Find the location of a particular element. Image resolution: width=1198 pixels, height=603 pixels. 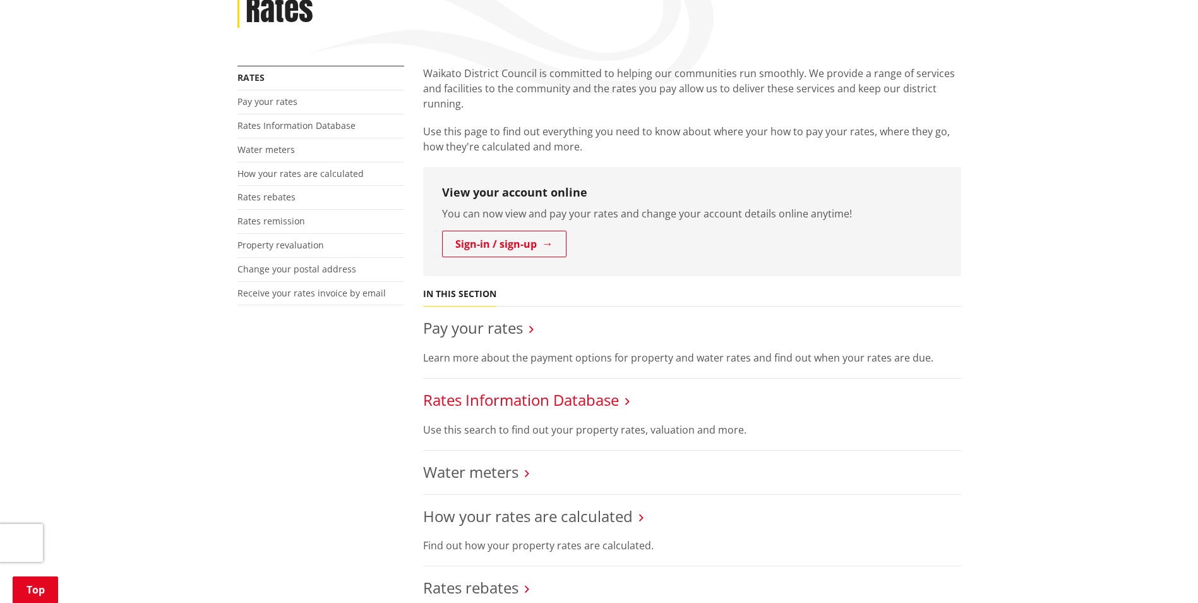

a: Property revaluation is located at coordinates (280, 244).